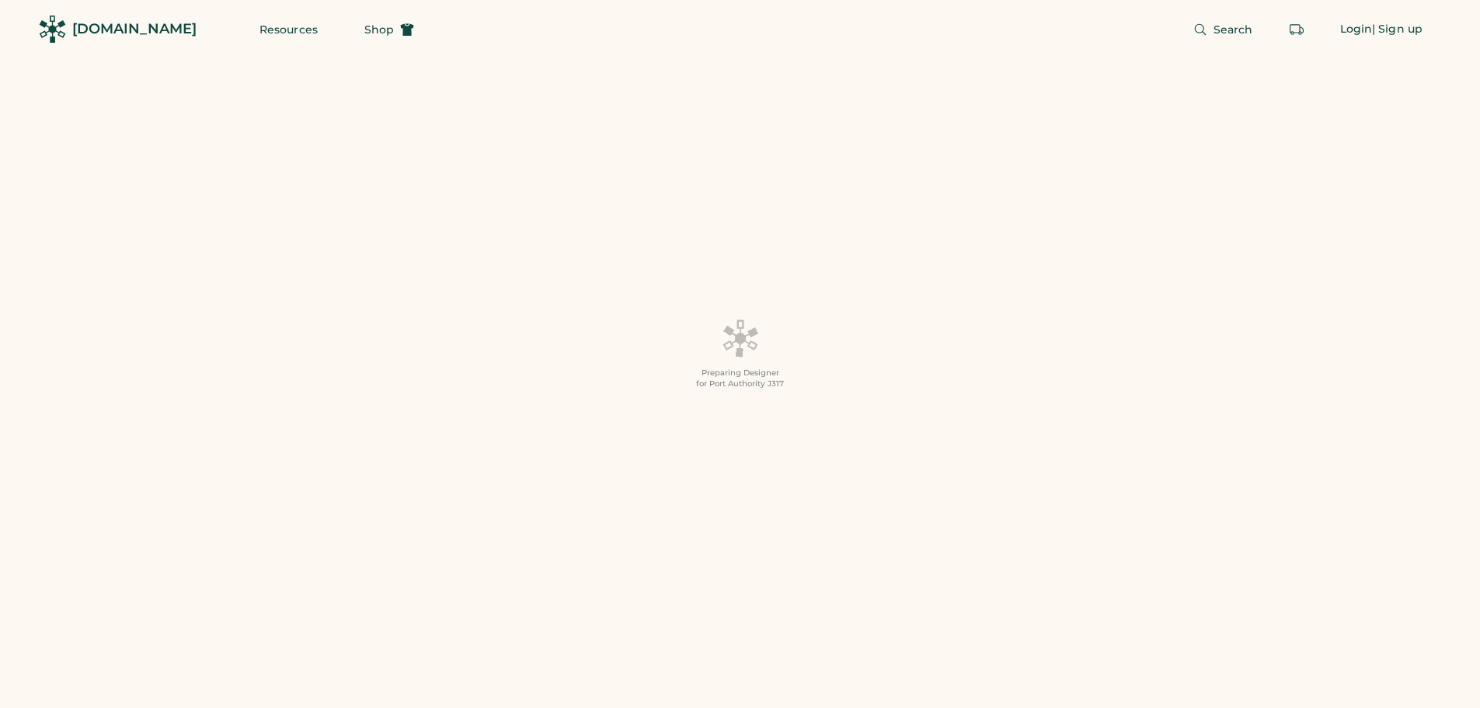 This screenshot has height=708, width=1480. I want to click on button: Search, so click(1223, 30).